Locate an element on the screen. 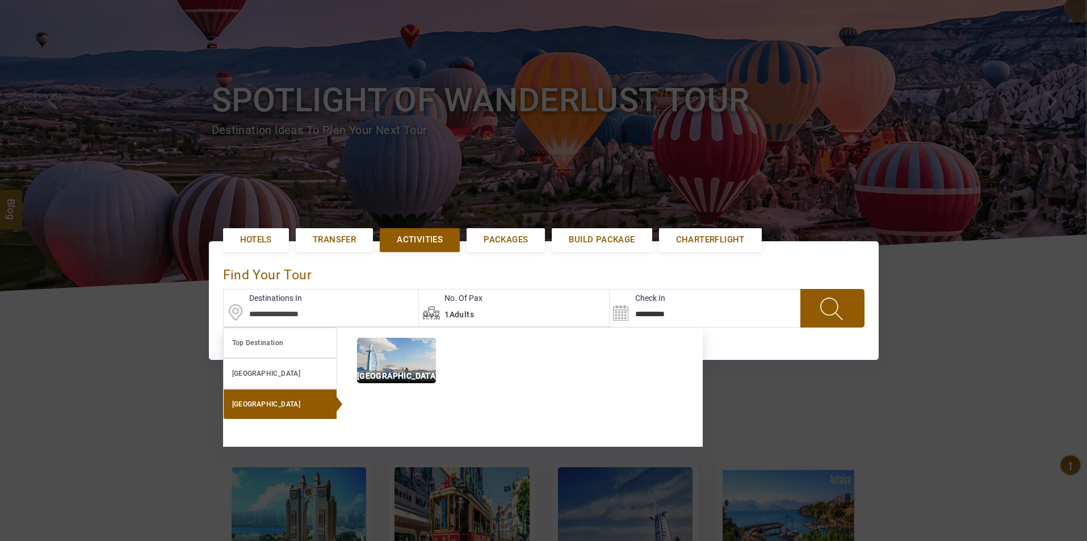 This screenshot has width=1087, height=541. label: Check In is located at coordinates (638, 298).